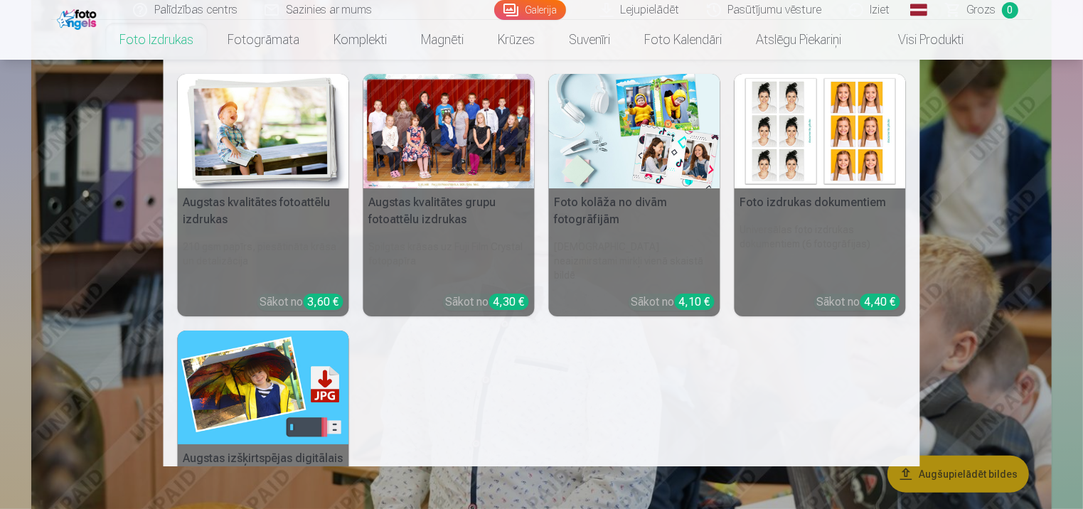 This screenshot has height=509, width=1083. Describe the element at coordinates (919, 40) in the screenshot. I see `a: Visi produkti` at that location.